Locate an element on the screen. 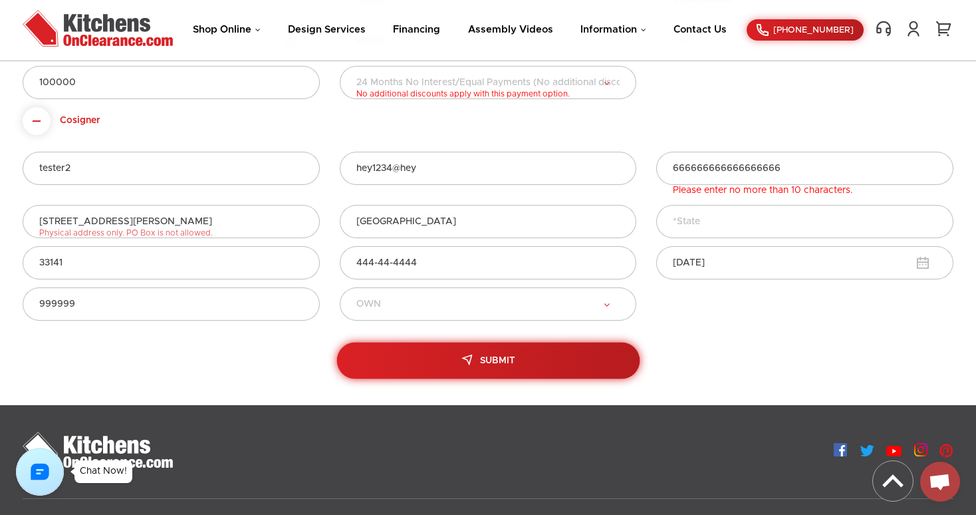 Image resolution: width=976 pixels, height=515 pixels. a: Assembly Videos is located at coordinates (511, 29).